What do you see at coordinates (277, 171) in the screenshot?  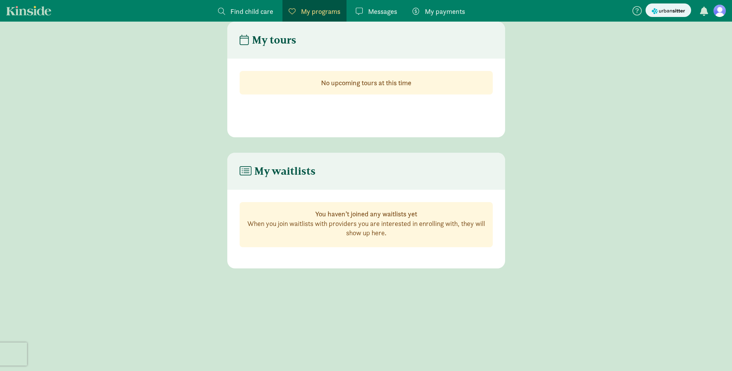 I see `h4: My waitlists` at bounding box center [277, 171].